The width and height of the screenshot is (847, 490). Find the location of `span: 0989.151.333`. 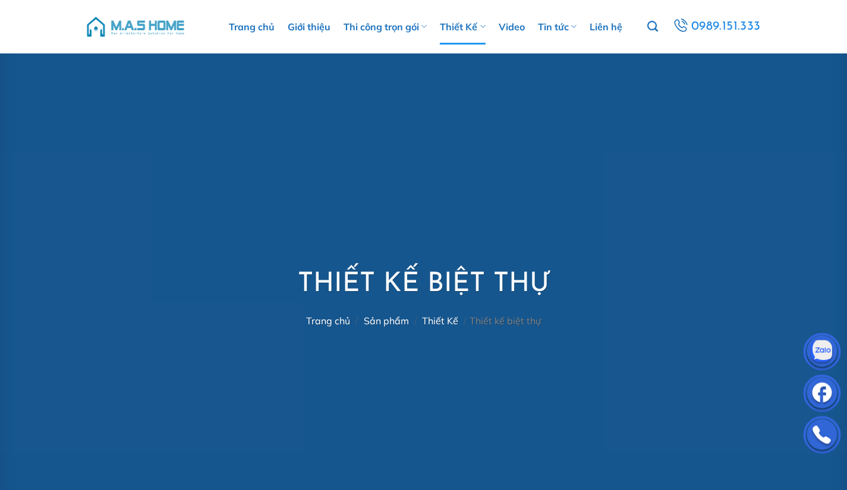

span: 0989.151.333 is located at coordinates (726, 27).